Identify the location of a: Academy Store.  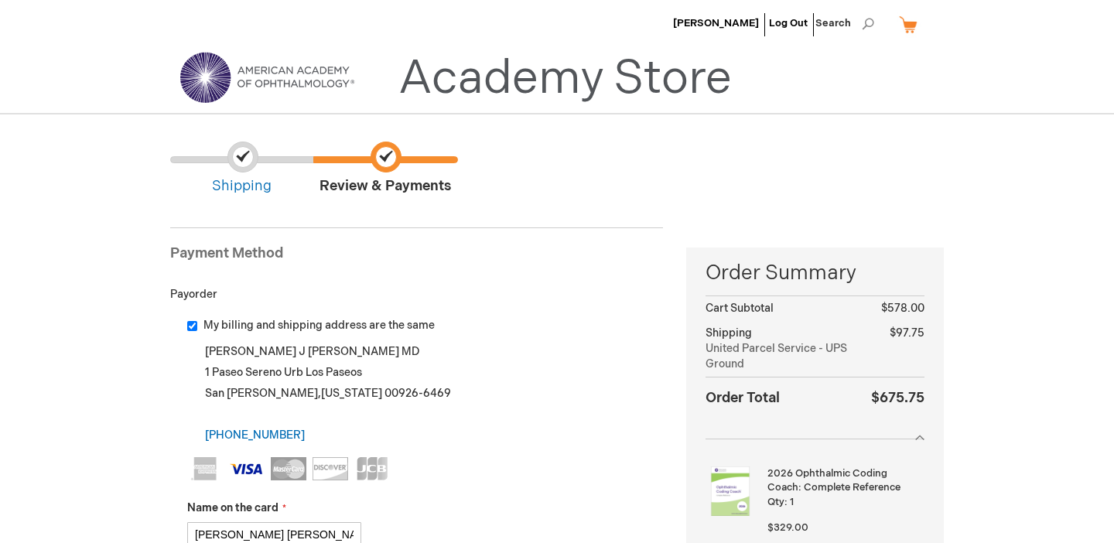
(564, 79).